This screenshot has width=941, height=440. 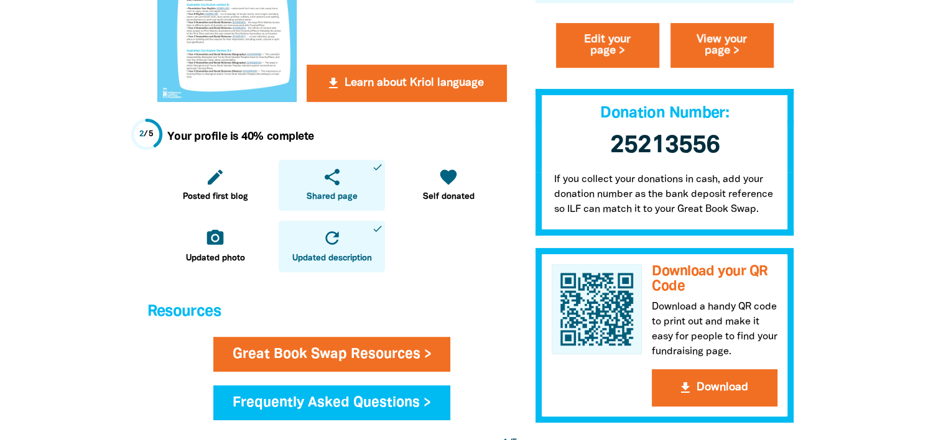 What do you see at coordinates (722, 45) in the screenshot?
I see `a: View your page >` at bounding box center [722, 45].